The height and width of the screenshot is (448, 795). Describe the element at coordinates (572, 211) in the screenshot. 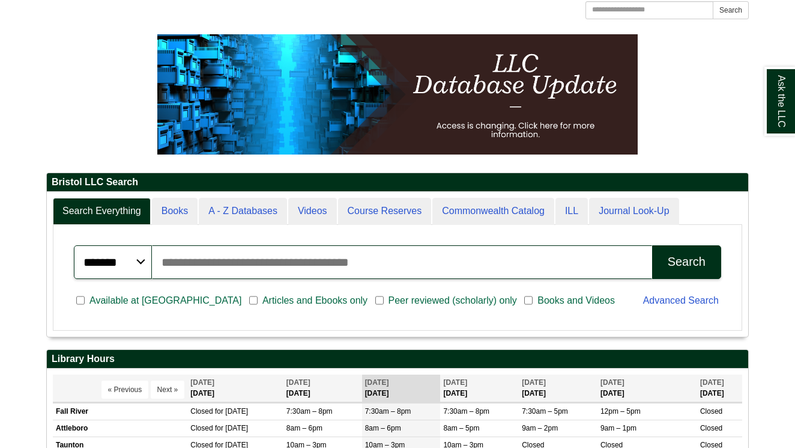

I see `a: ILL` at that location.